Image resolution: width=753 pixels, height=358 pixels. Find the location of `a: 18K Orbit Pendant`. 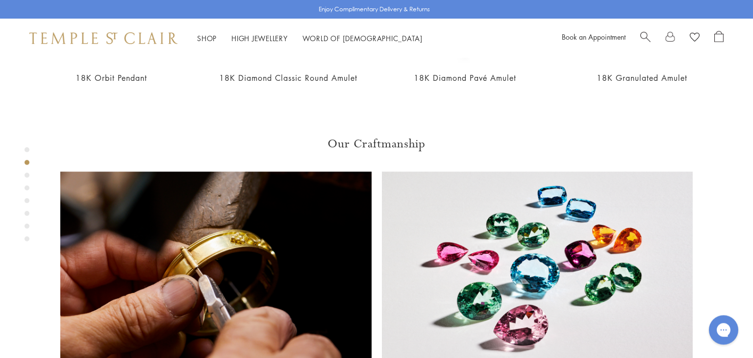

a: 18K Orbit Pendant is located at coordinates (111, 78).